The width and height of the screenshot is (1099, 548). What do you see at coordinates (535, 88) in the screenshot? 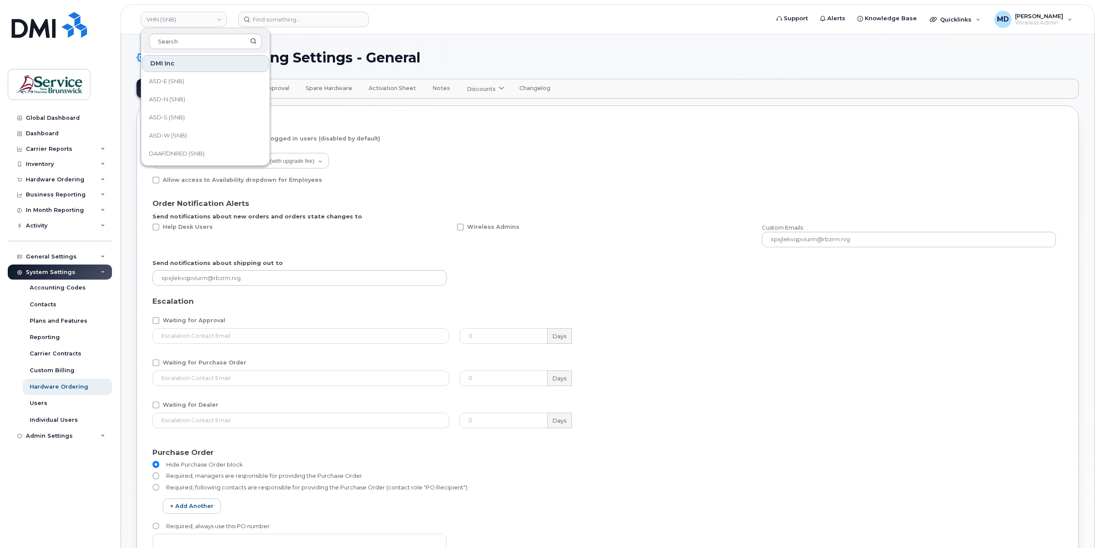
I see `span: Changelog` at bounding box center [535, 88].